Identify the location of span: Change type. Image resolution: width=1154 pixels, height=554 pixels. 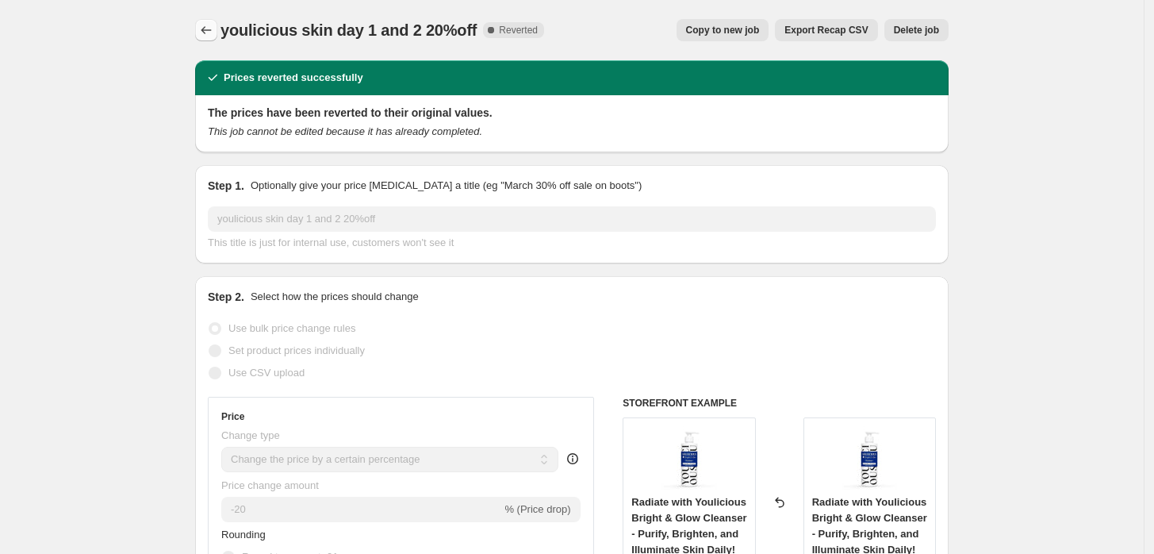
(251, 435).